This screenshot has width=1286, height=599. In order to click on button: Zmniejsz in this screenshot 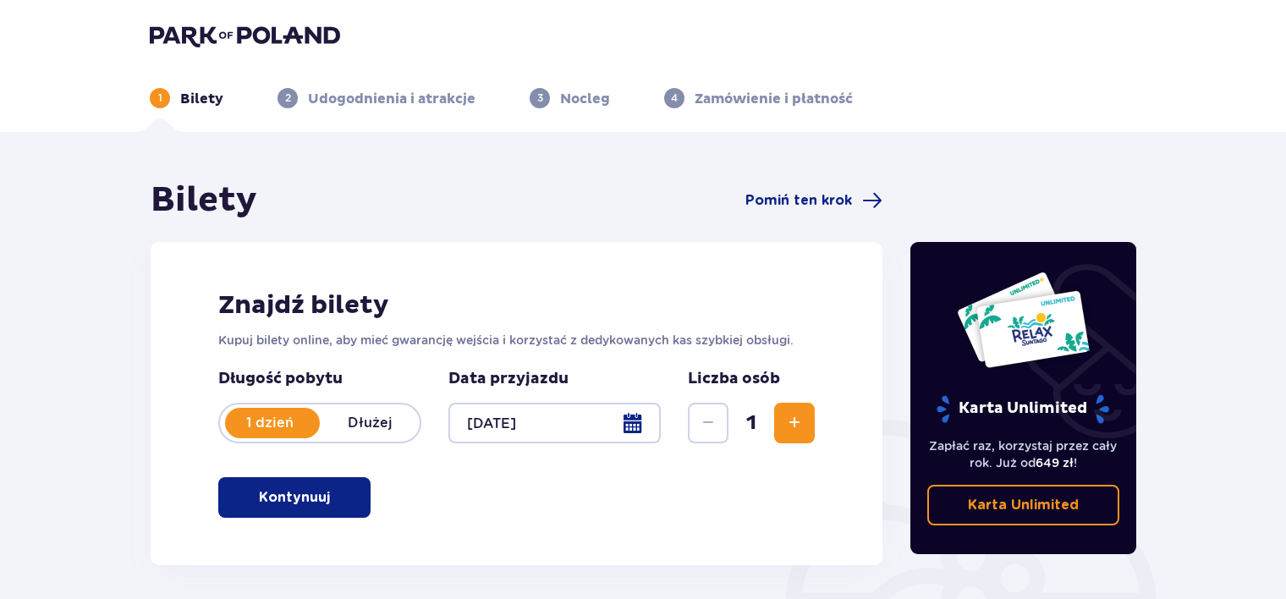, I will do `click(708, 423)`.